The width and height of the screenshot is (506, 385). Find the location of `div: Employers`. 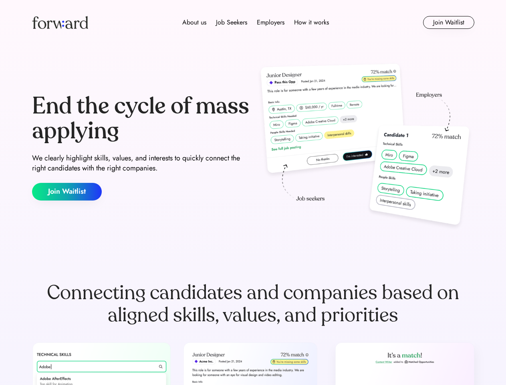

div: Employers is located at coordinates (271, 22).